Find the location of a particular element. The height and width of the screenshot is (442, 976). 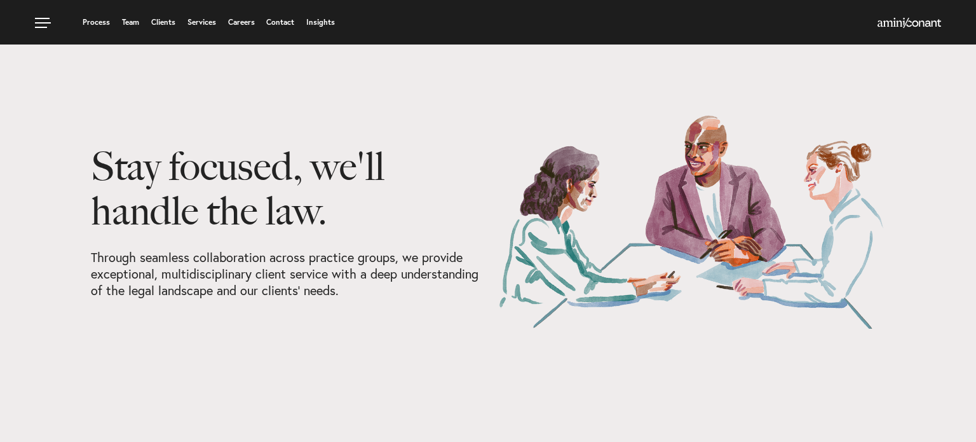

a: Team is located at coordinates (130, 22).